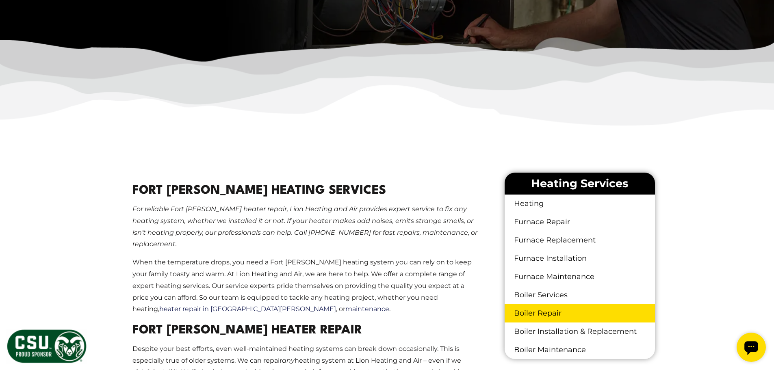  Describe the element at coordinates (580, 332) in the screenshot. I see `a: Boiler Installation & Replacement` at that location.